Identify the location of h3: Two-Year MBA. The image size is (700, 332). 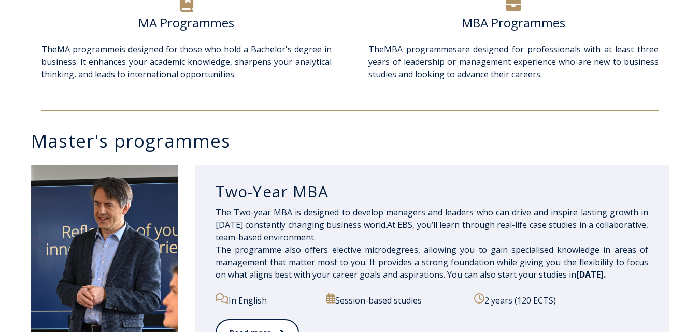
(432, 192).